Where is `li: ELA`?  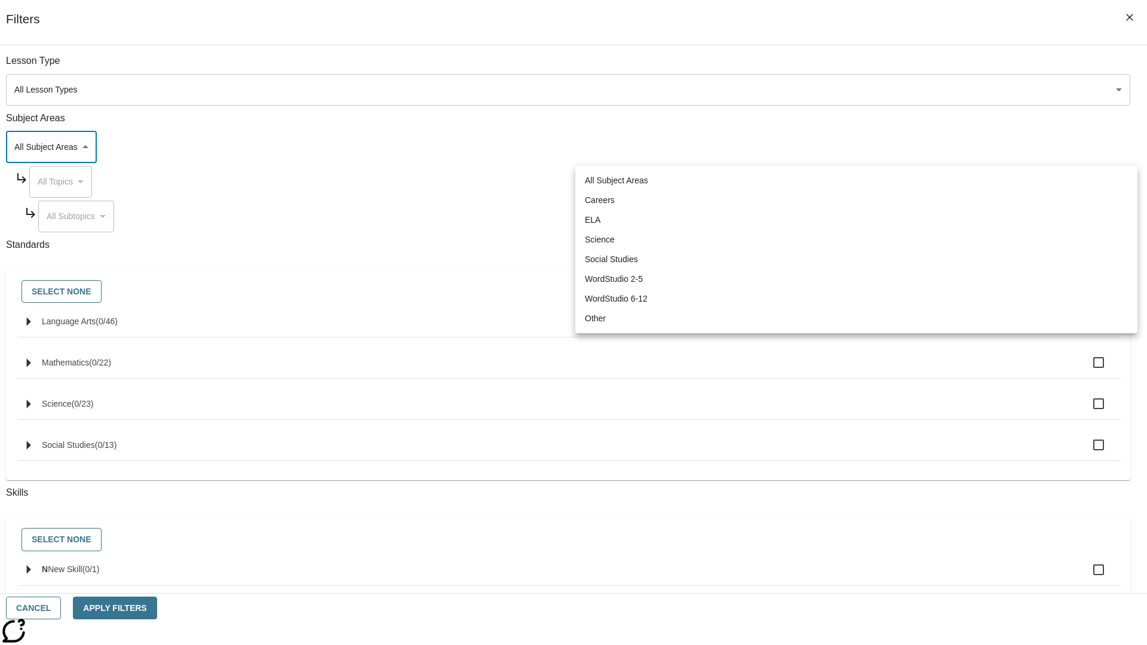
li: ELA is located at coordinates (856, 220).